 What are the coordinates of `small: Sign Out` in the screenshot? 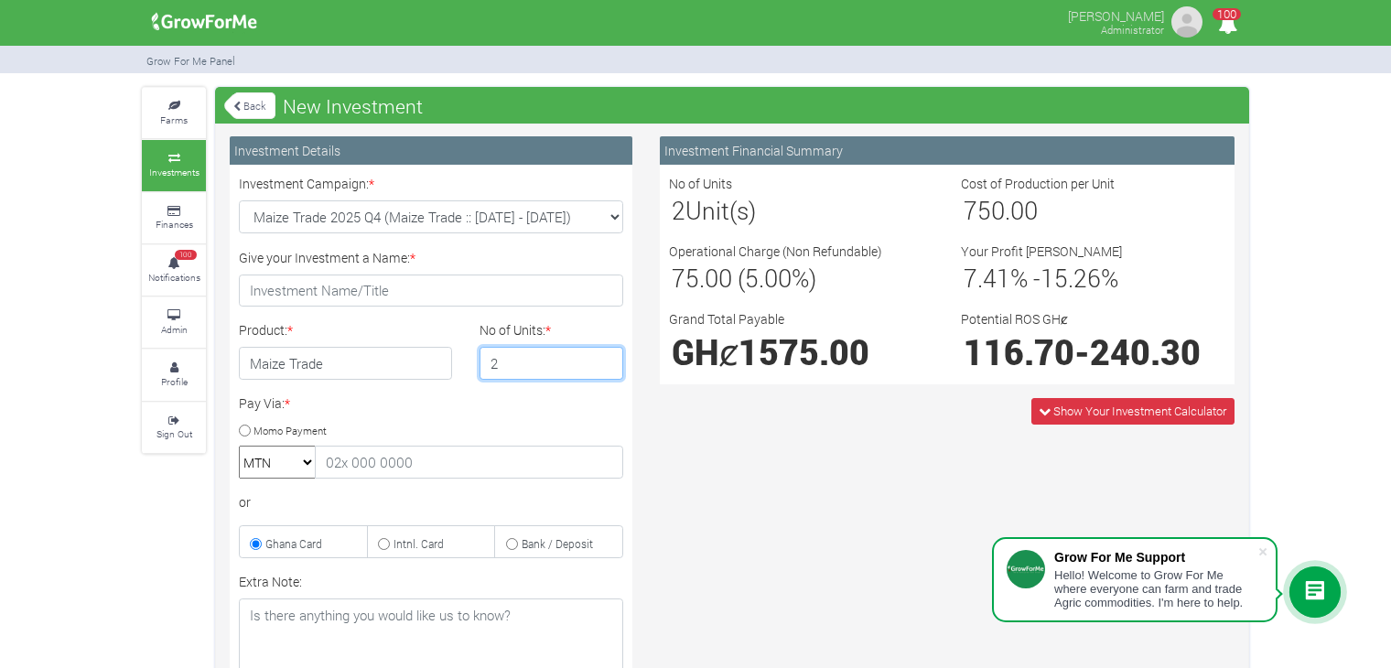 It's located at (174, 434).